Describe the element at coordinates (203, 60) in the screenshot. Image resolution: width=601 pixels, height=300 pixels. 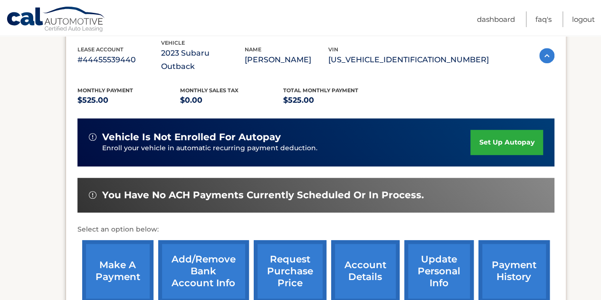
I see `p: 2023 Subaru Outback` at that location.